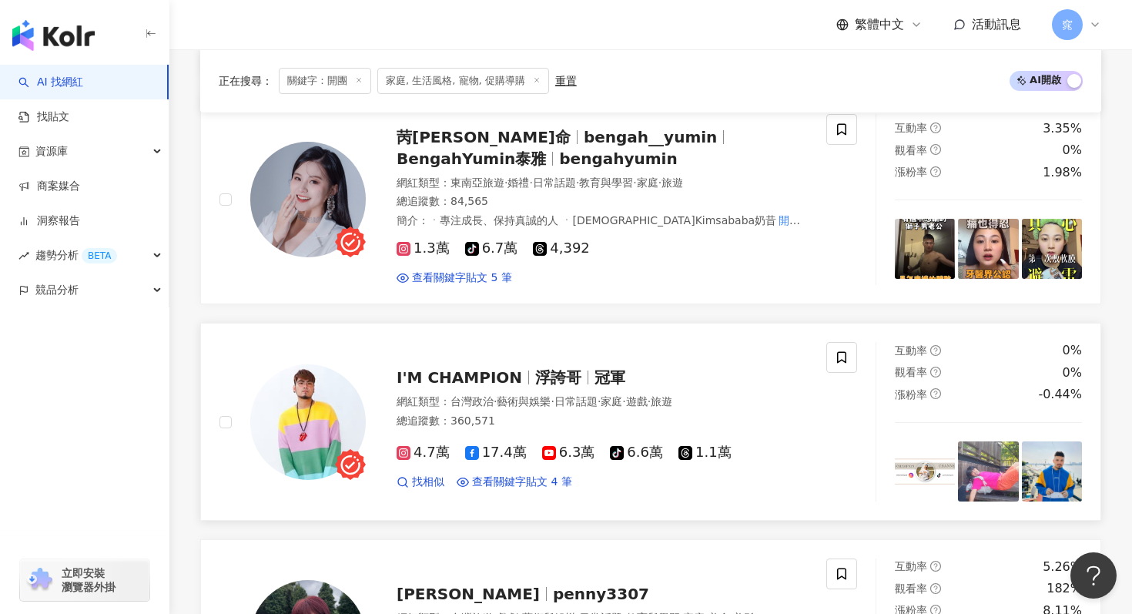 The width and height of the screenshot is (1132, 614). What do you see at coordinates (522, 482) in the screenshot?
I see `span: 查看關鍵字貼文 4 筆` at bounding box center [522, 482].